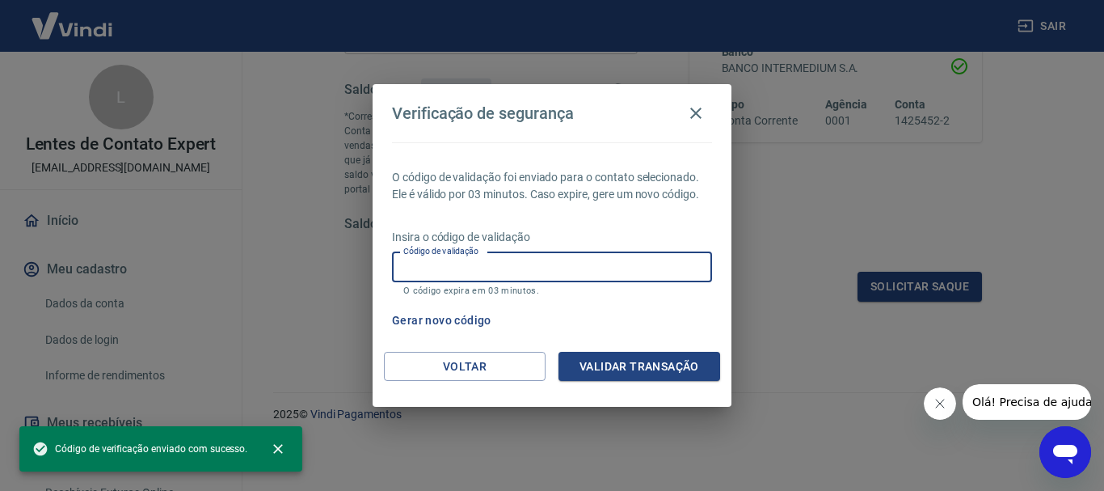 This screenshot has height=491, width=1104. What do you see at coordinates (441, 320) in the screenshot?
I see `button: Gerar novo código` at bounding box center [441, 320].